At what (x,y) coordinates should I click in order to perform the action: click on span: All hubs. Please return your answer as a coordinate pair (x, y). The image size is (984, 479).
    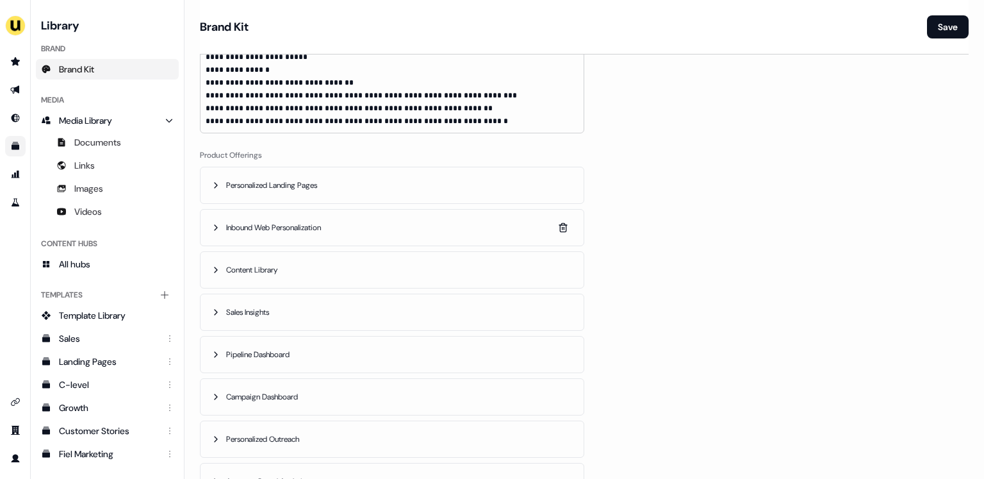
    Looking at the image, I should click on (74, 264).